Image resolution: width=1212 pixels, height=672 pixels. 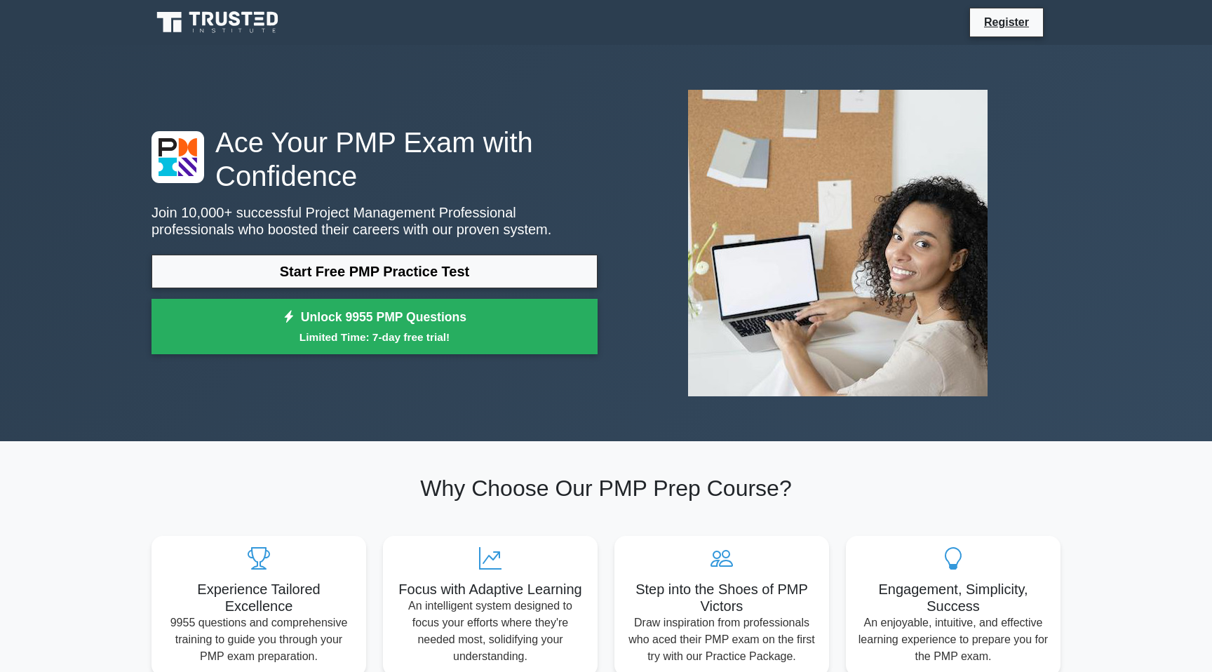 What do you see at coordinates (953, 640) in the screenshot?
I see `p: An enjoyable, intuitive, and effective learning experience to prepare you for the PMP exam.` at bounding box center [953, 640].